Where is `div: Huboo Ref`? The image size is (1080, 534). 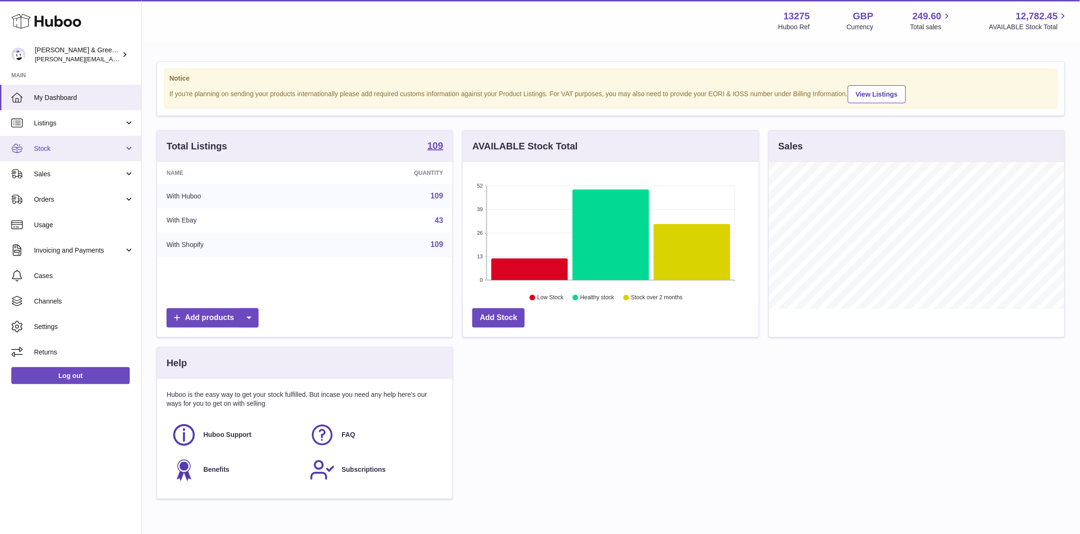
div: Huboo Ref is located at coordinates (794, 27).